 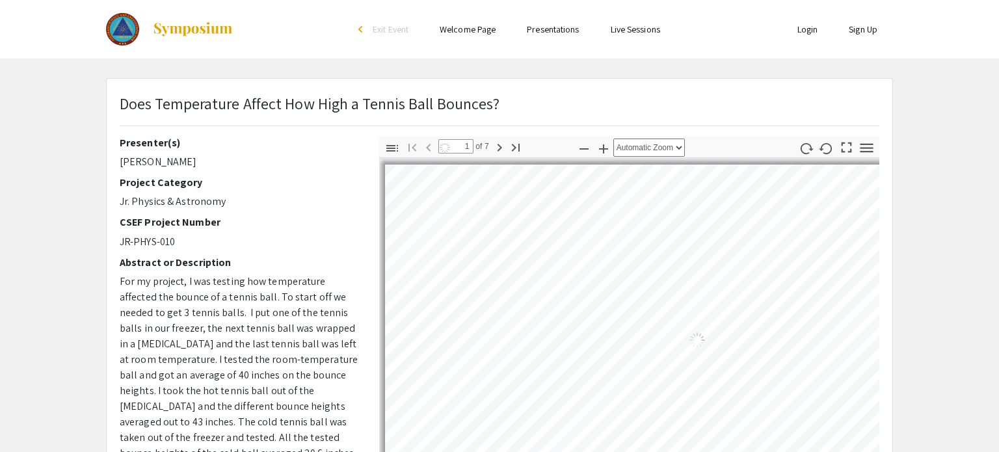 What do you see at coordinates (239, 222) in the screenshot?
I see `h2: CSEF Project Number` at bounding box center [239, 222].